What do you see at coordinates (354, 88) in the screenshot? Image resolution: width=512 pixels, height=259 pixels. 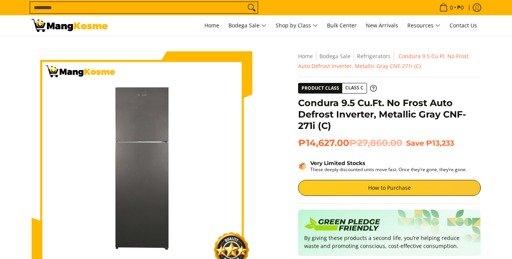 I see `span: Class C` at bounding box center [354, 88].